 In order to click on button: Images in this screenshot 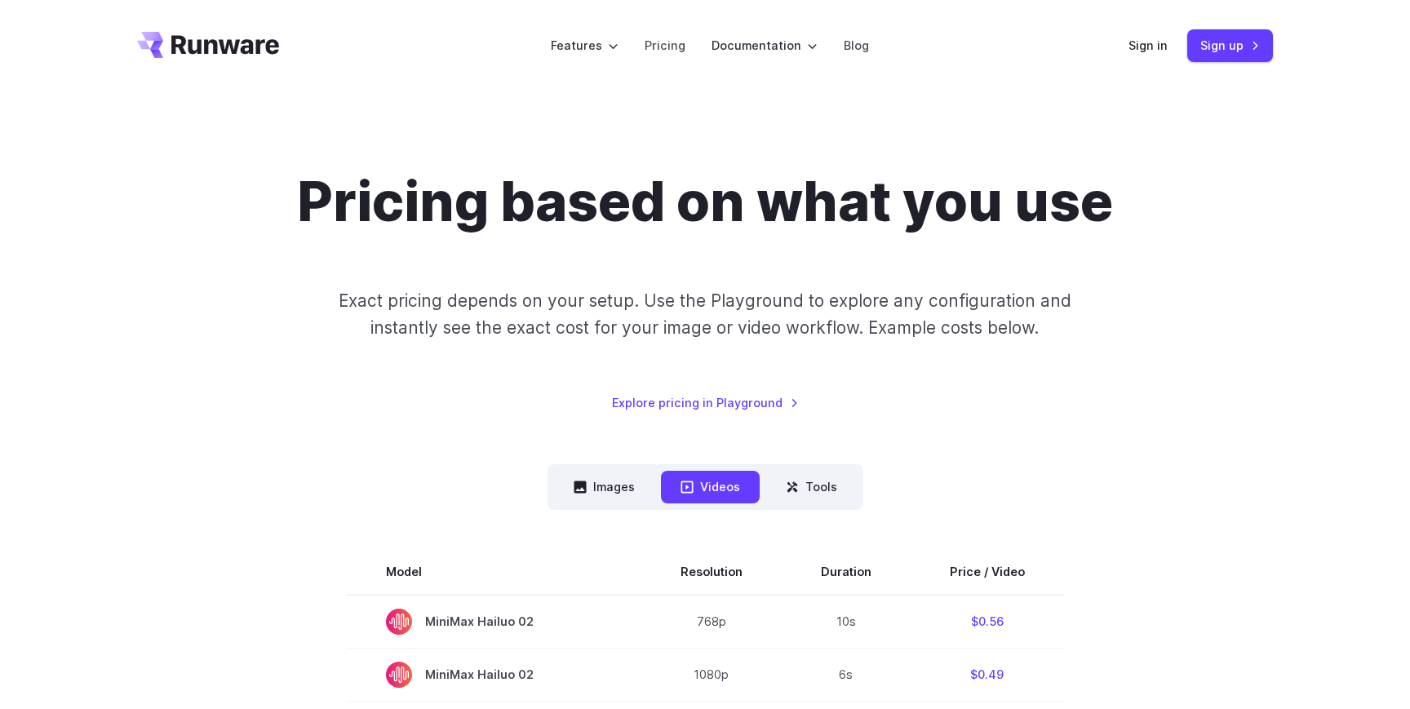, I will do `click(604, 486)`.